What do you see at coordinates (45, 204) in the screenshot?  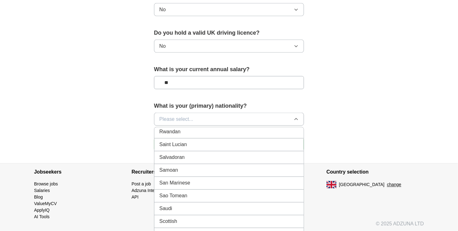 I see `a: ValueMyCV` at bounding box center [45, 204].